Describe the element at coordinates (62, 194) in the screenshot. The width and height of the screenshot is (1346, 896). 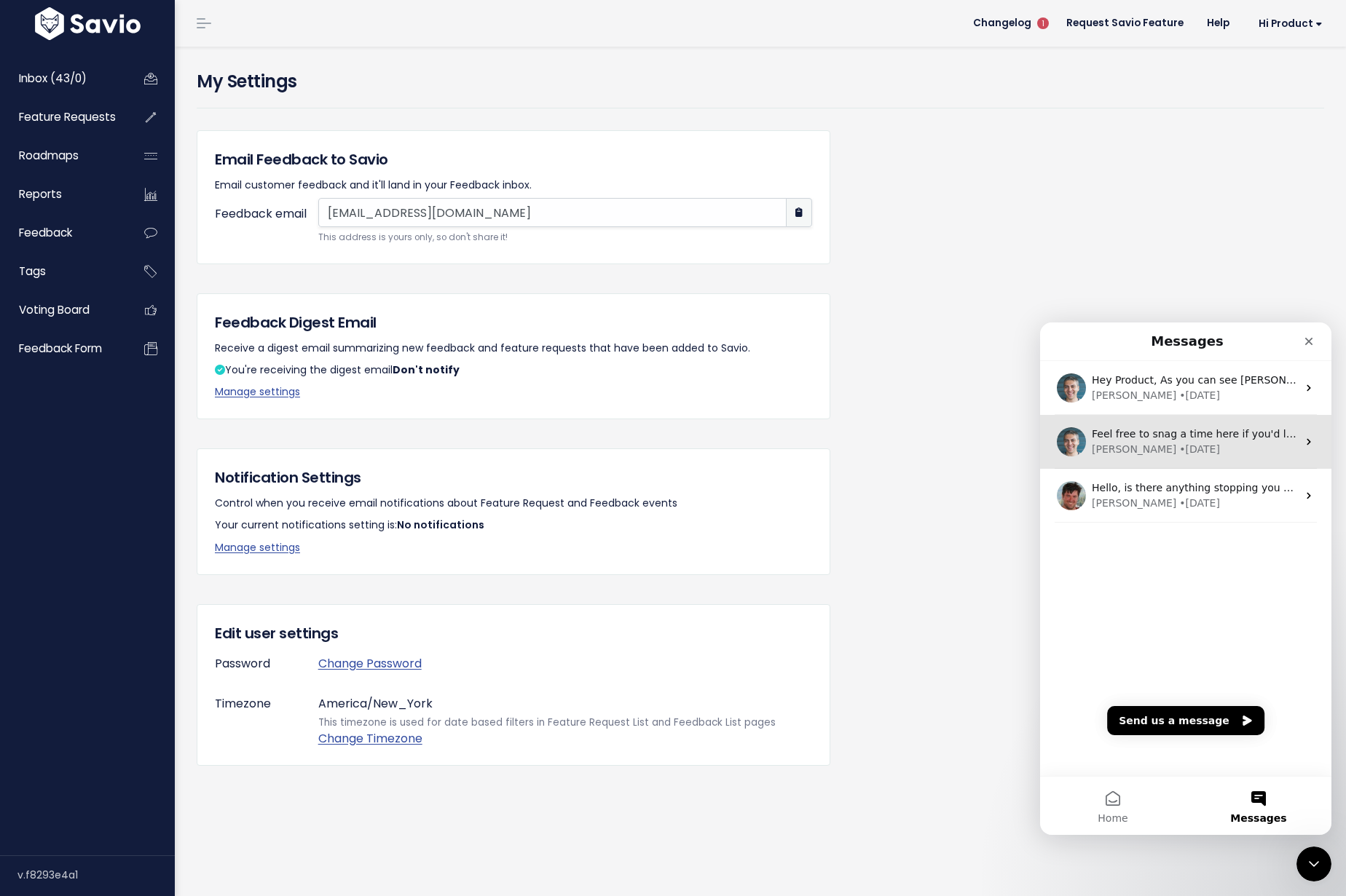
I see `a: Reports` at that location.